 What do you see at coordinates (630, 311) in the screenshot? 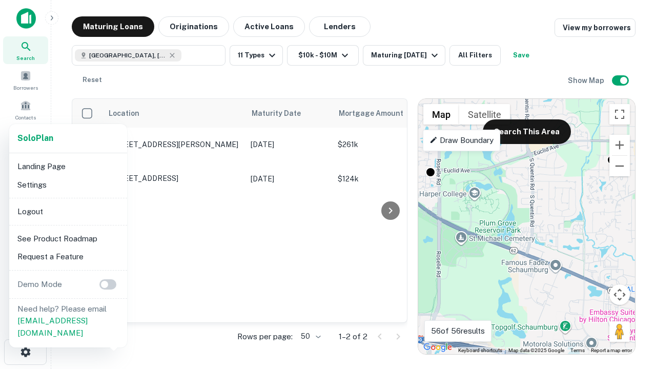
I see `div: Chat Widget` at bounding box center [630, 311].